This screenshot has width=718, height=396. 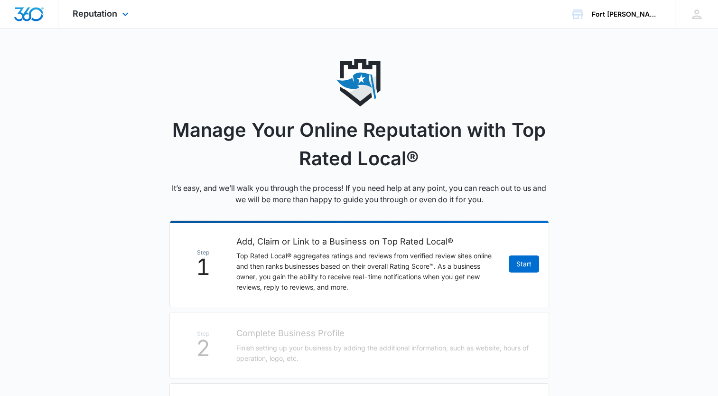 What do you see at coordinates (368, 241) in the screenshot?
I see `h2: Add, Claim or Link to a Business on Top Rated Local®` at bounding box center [368, 241].